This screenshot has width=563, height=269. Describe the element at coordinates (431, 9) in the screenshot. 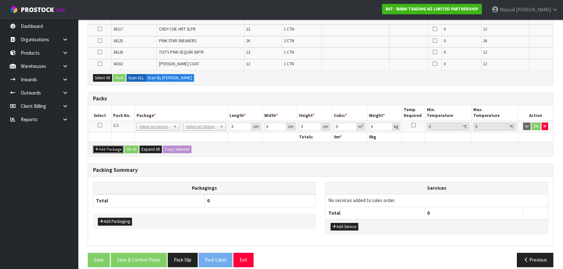

I see `strong: B07 - BABW TRADING NZ LIMITED PARTNERSHIP` at that location.